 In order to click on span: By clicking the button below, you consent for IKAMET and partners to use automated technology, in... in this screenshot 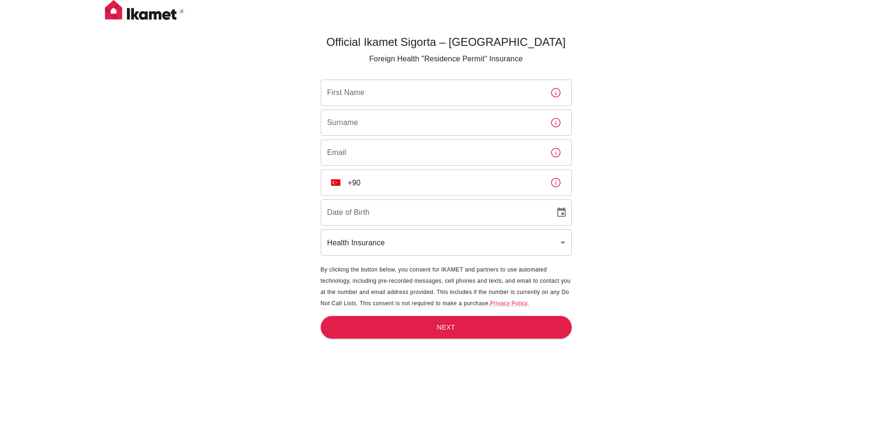, I will do `click(446, 287)`.